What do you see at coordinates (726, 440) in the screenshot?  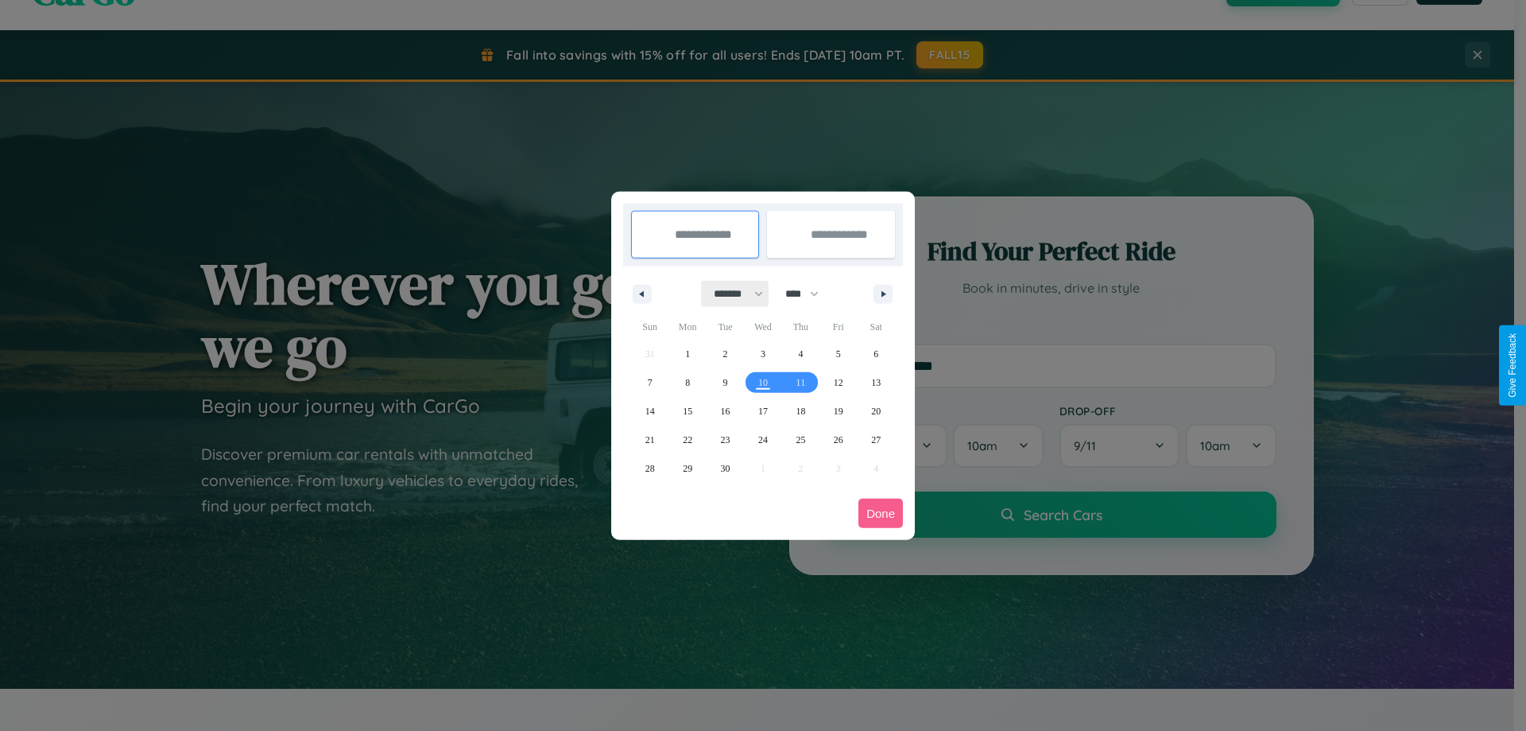 I see `span: 23` at bounding box center [726, 440].